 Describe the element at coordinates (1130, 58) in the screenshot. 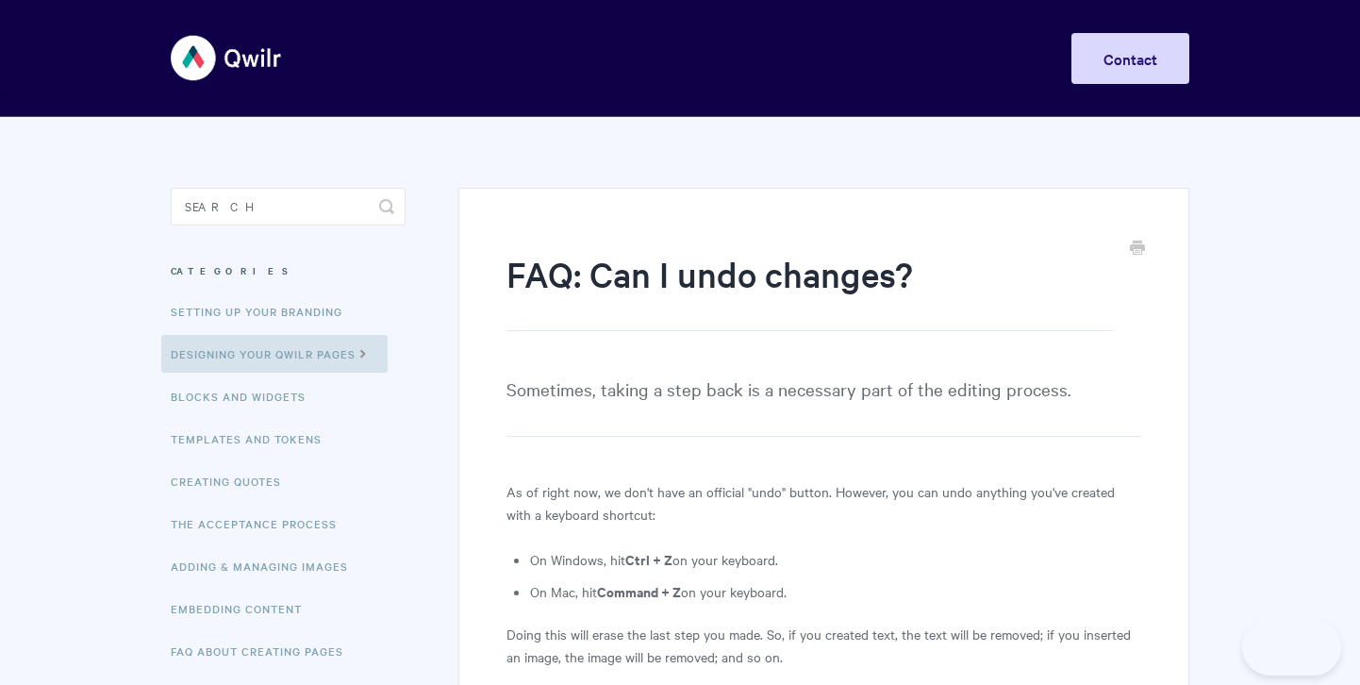

I see `a: Contact` at that location.